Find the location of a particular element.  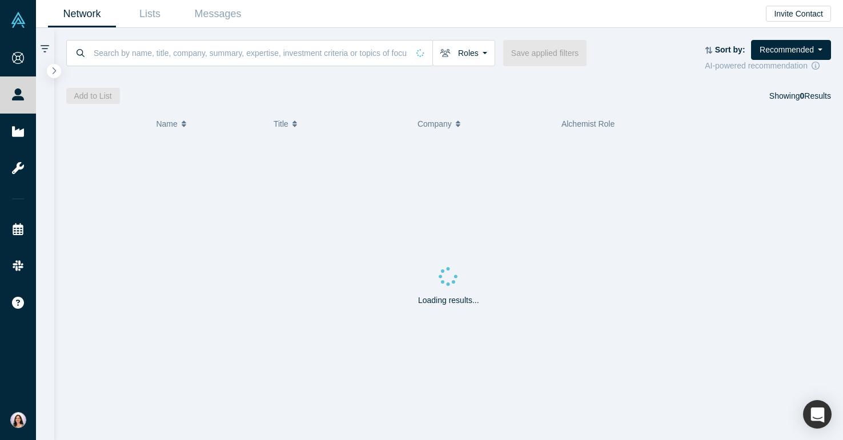

img: Anku Chahal's Account is located at coordinates (18, 420).